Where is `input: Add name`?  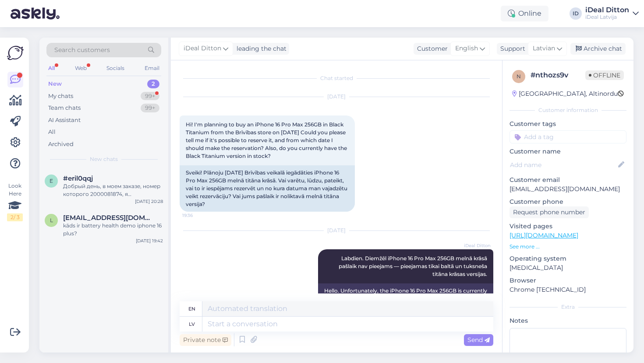
input: Add name is located at coordinates (563, 165).